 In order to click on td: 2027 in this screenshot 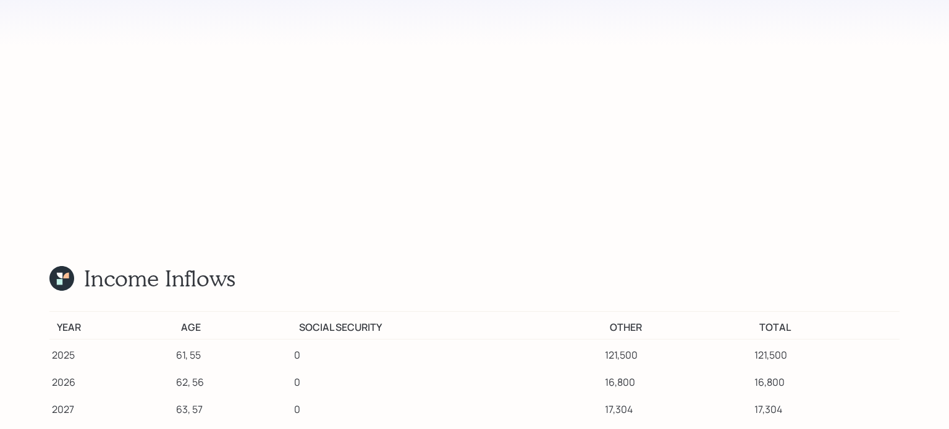, I will do `click(111, 408)`.